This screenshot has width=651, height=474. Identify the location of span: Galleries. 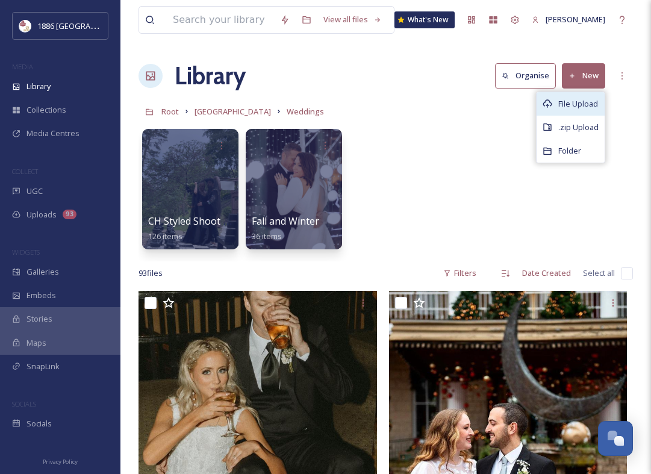
(43, 272).